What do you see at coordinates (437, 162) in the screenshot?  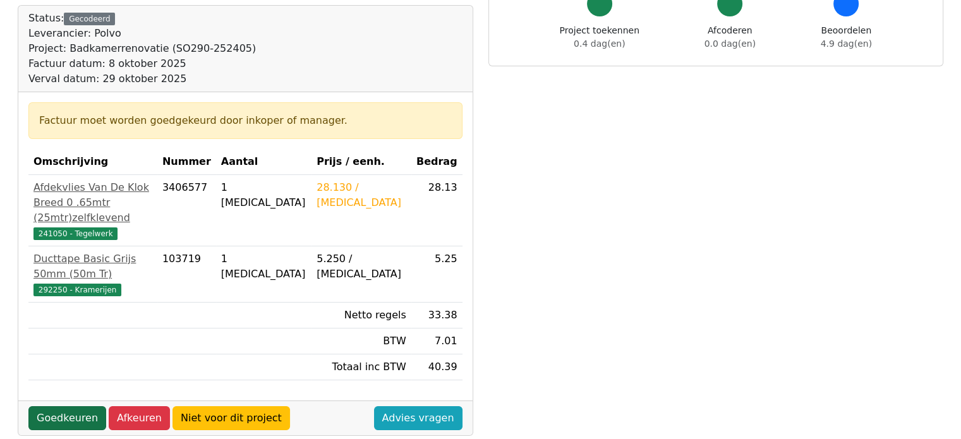 I see `th: Bedrag` at bounding box center [437, 162].